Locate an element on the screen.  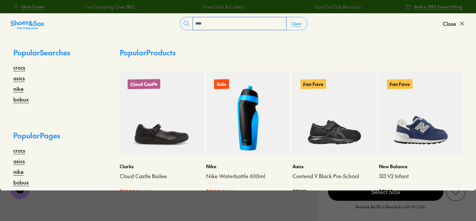
p: Clarks is located at coordinates (161, 166).